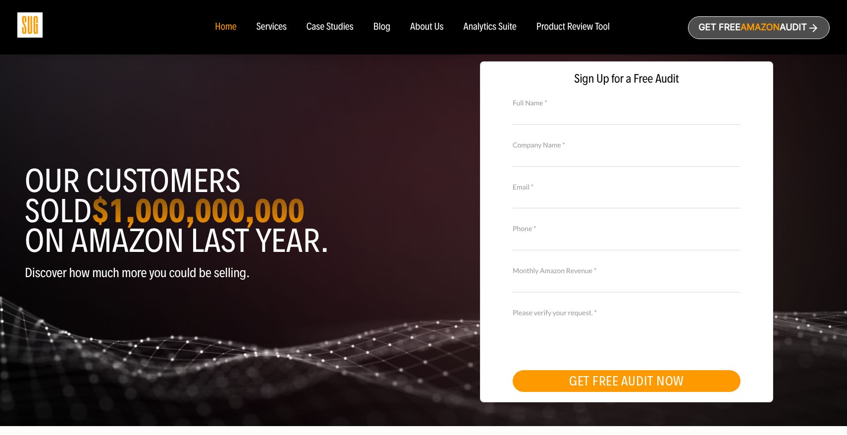  I want to click on label: Company Name *, so click(627, 145).